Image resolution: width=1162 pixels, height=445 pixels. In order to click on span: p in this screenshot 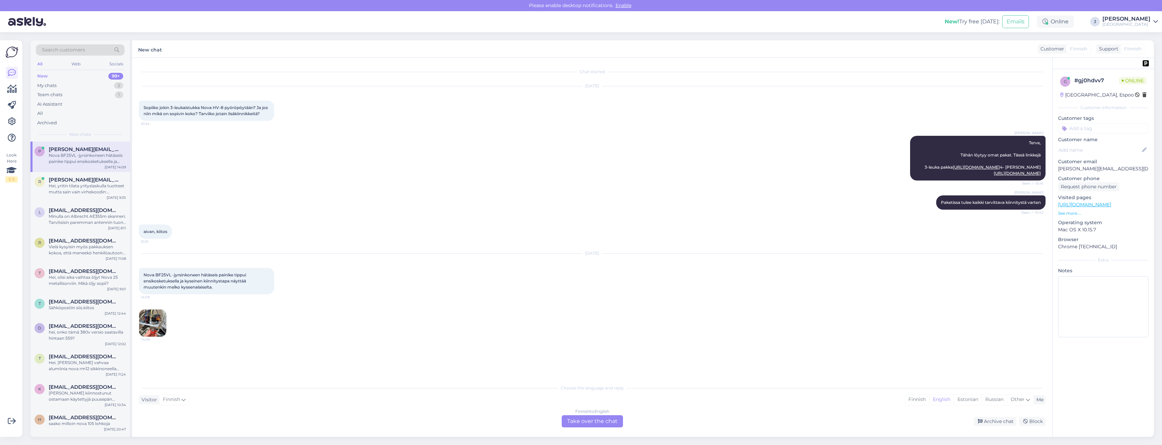, I will do `click(40, 151)`.